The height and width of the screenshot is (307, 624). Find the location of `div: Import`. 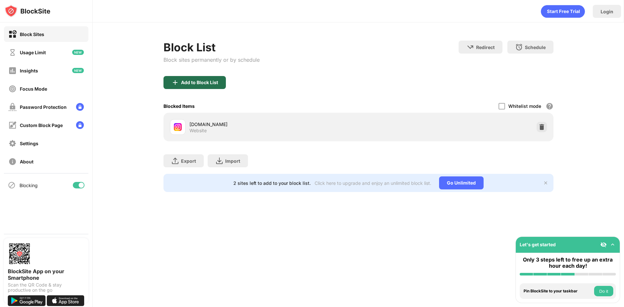

div: Import is located at coordinates (233, 161).